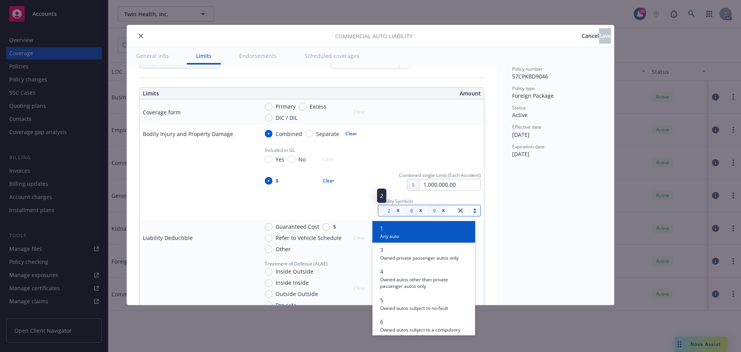 This screenshot has width=741, height=352. What do you see at coordinates (426, 321) in the screenshot?
I see `span: 6` at bounding box center [426, 321].